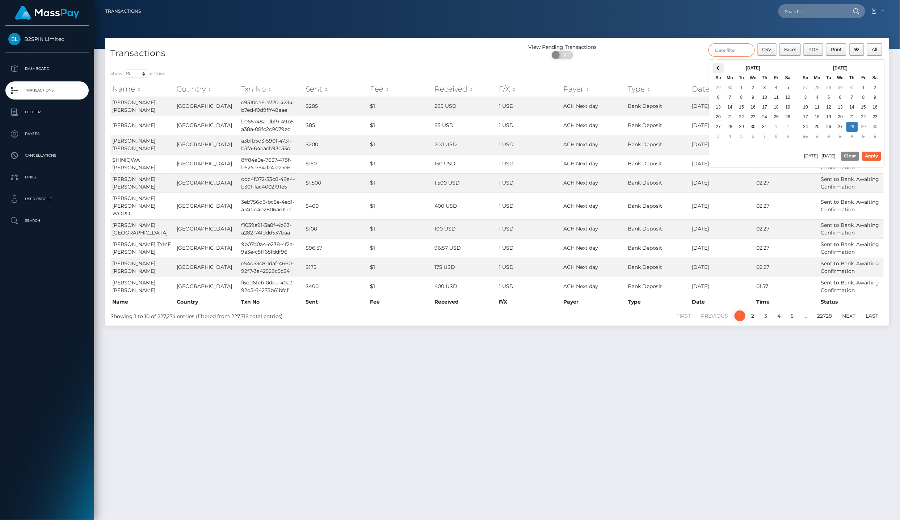  What do you see at coordinates (465, 302) in the screenshot?
I see `th: Received` at bounding box center [465, 302].